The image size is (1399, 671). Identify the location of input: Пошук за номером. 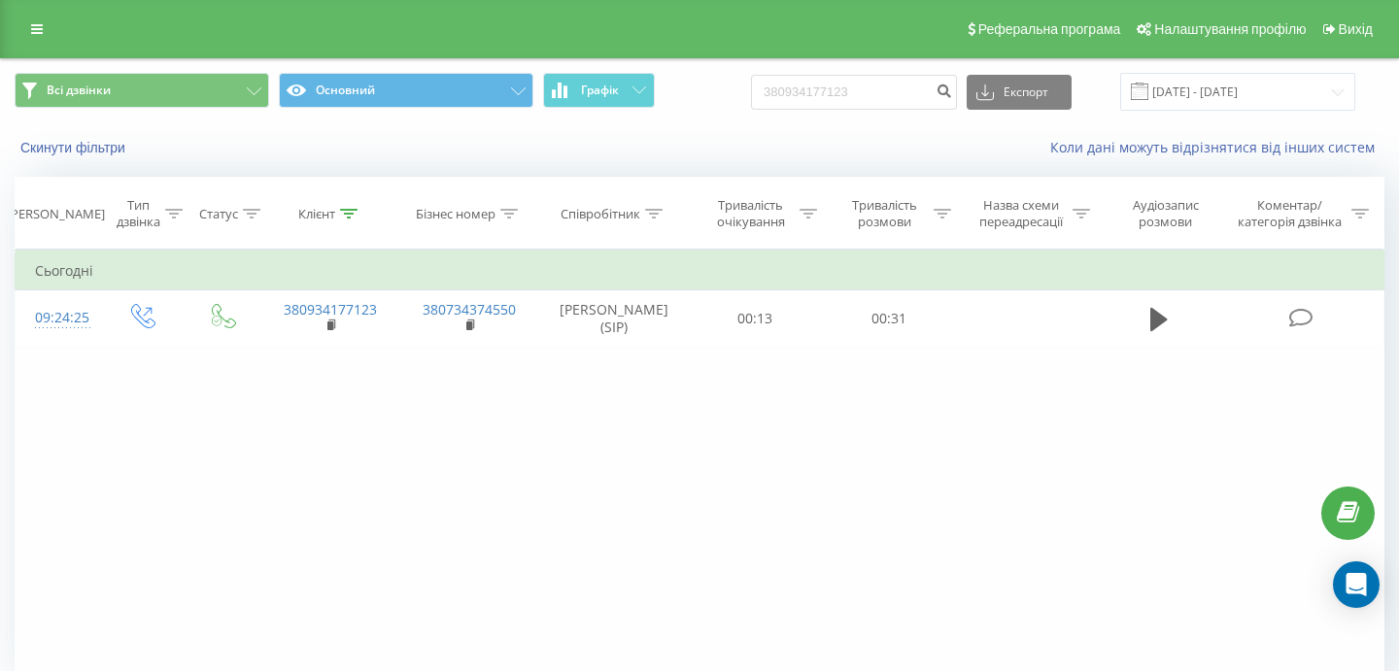
(854, 92).